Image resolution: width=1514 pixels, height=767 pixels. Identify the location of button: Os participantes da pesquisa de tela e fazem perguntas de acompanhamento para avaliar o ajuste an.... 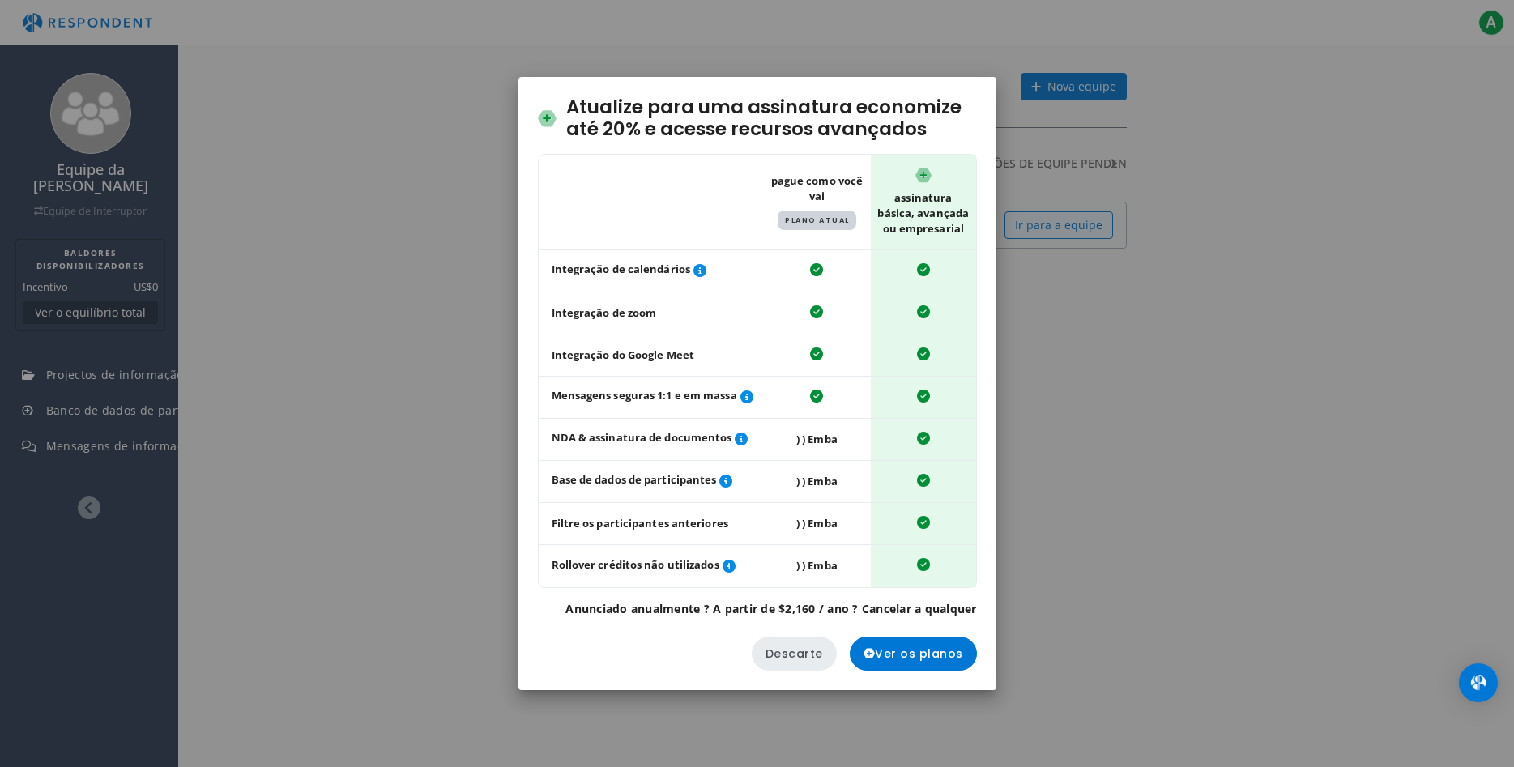
(747, 397).